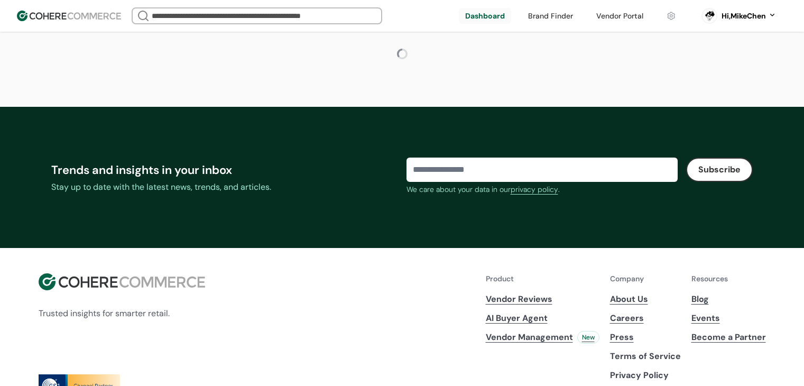  I want to click on a: Vendor Reviews, so click(542, 299).